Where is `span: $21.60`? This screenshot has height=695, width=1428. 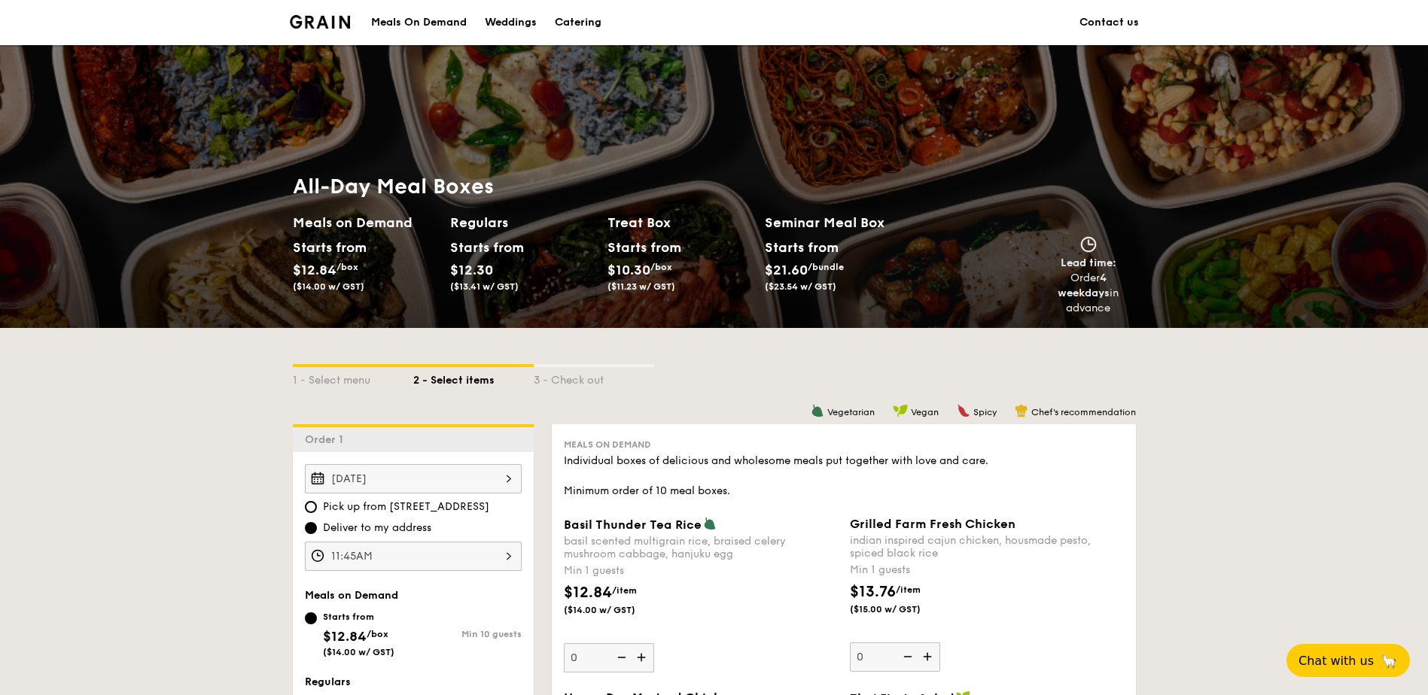 span: $21.60 is located at coordinates (786, 270).